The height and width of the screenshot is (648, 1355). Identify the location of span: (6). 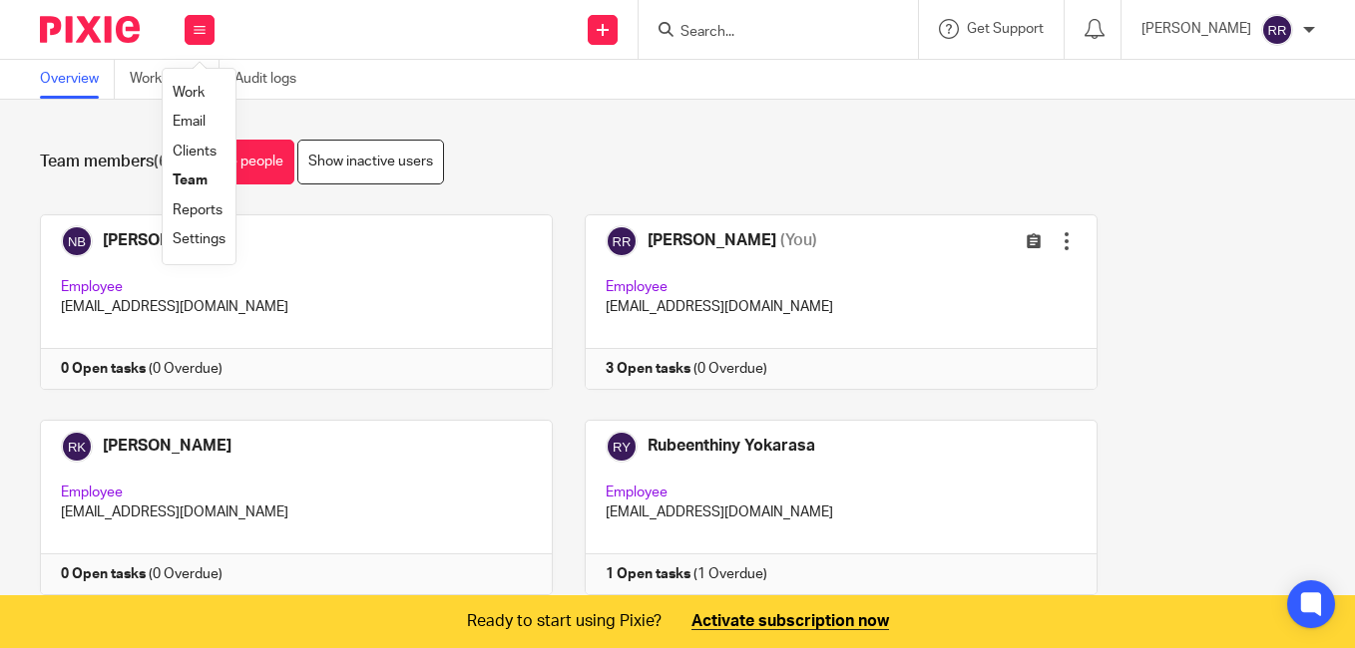
(163, 162).